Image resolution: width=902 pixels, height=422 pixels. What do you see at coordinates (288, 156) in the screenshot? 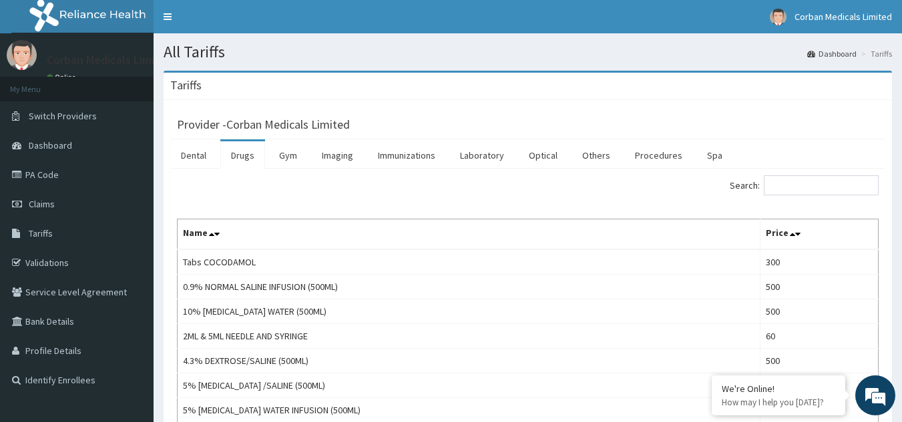
I see `a: Gym` at bounding box center [288, 156].